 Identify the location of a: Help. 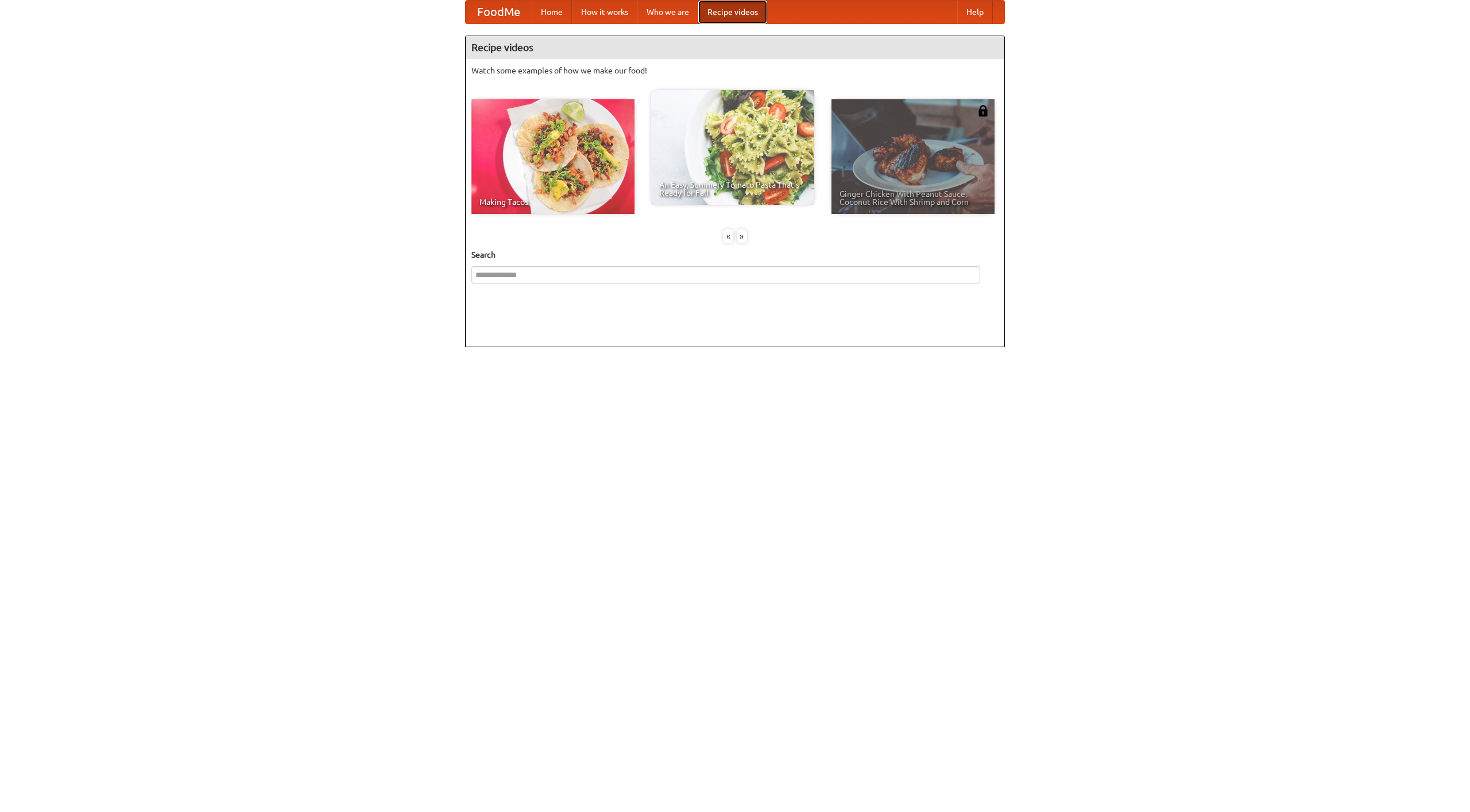
(975, 13).